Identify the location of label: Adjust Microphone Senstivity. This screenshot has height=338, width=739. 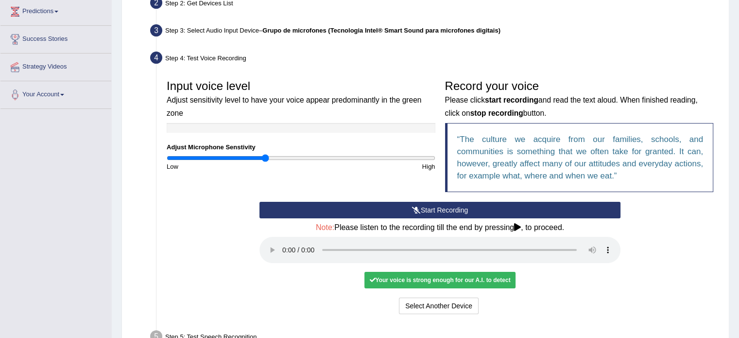
(211, 147).